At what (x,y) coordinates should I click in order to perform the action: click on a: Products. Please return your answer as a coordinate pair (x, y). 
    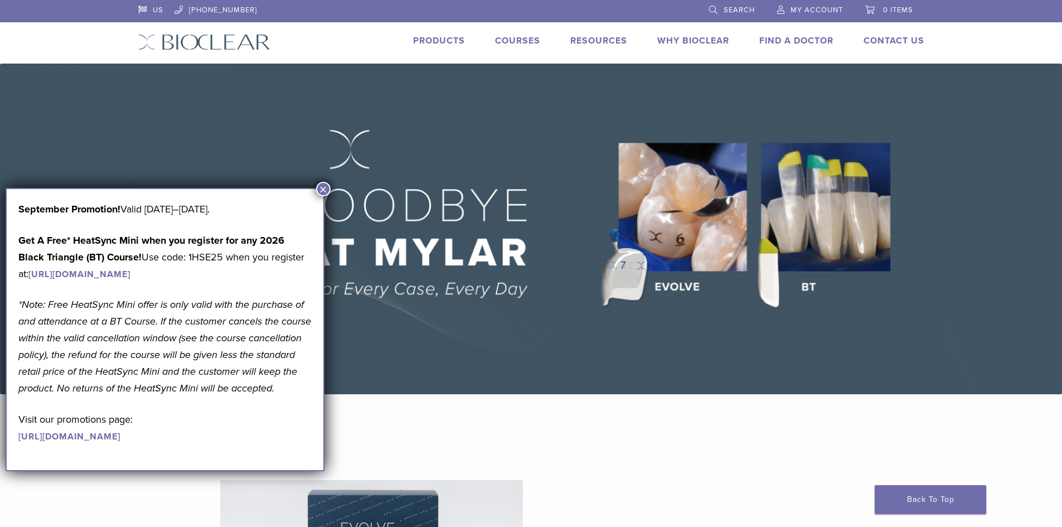
    Looking at the image, I should click on (439, 41).